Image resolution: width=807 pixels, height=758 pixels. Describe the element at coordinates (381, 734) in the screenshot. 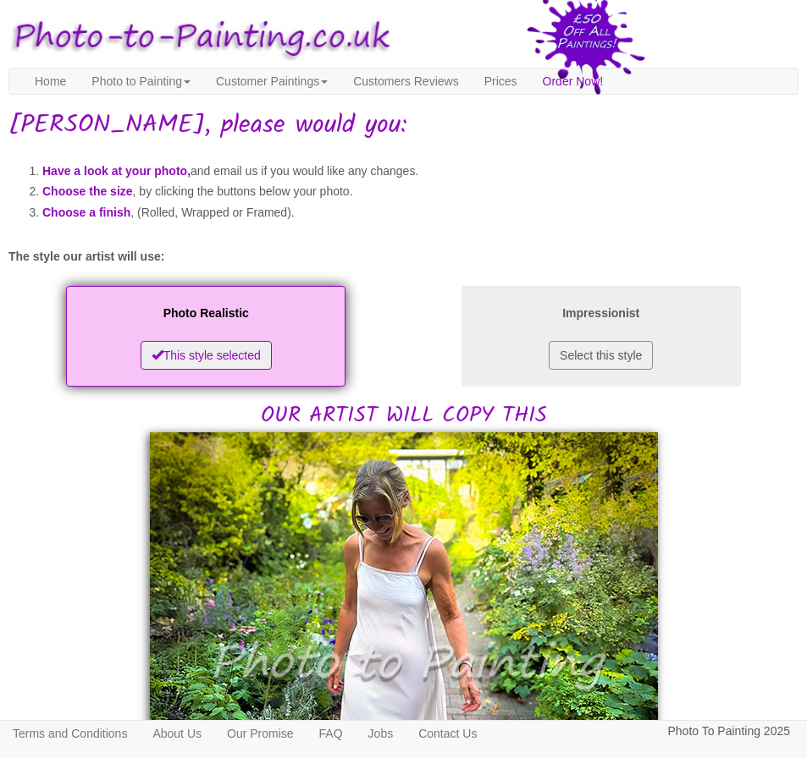

I see `a: Jobs` at that location.